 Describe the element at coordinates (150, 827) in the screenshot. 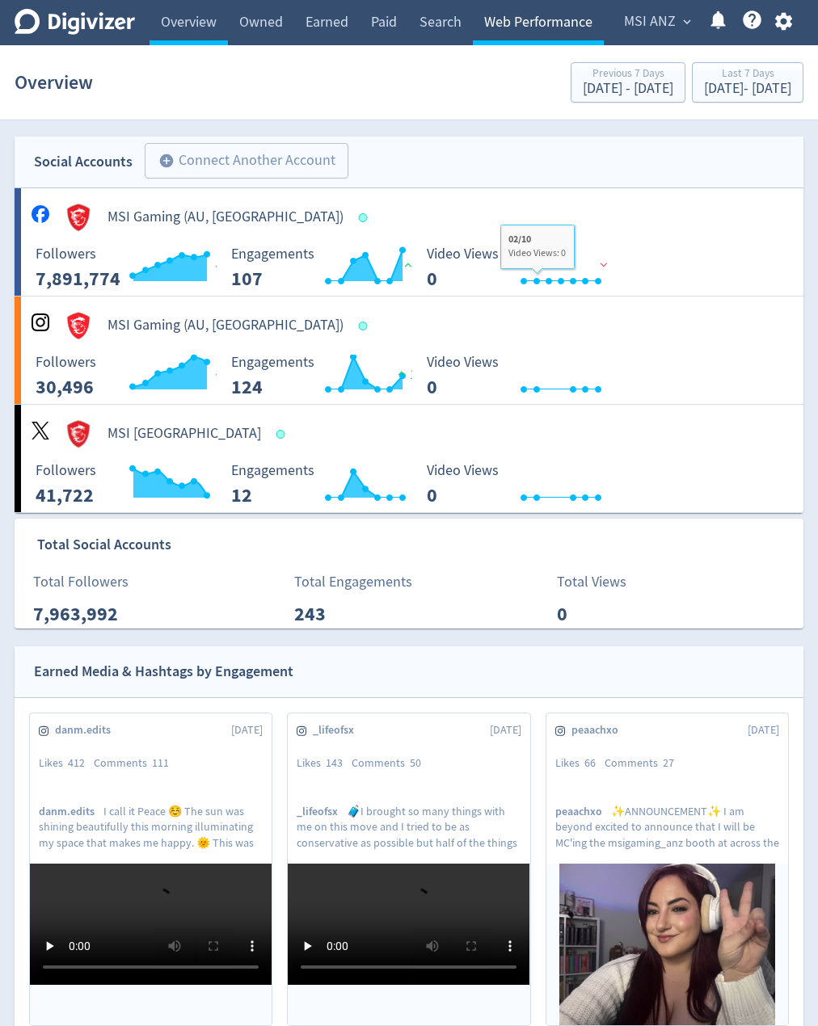

I see `p: I call it Peace ☺️ The sun was shining beautifully this morning illuminating my space that makes ...` at that location.